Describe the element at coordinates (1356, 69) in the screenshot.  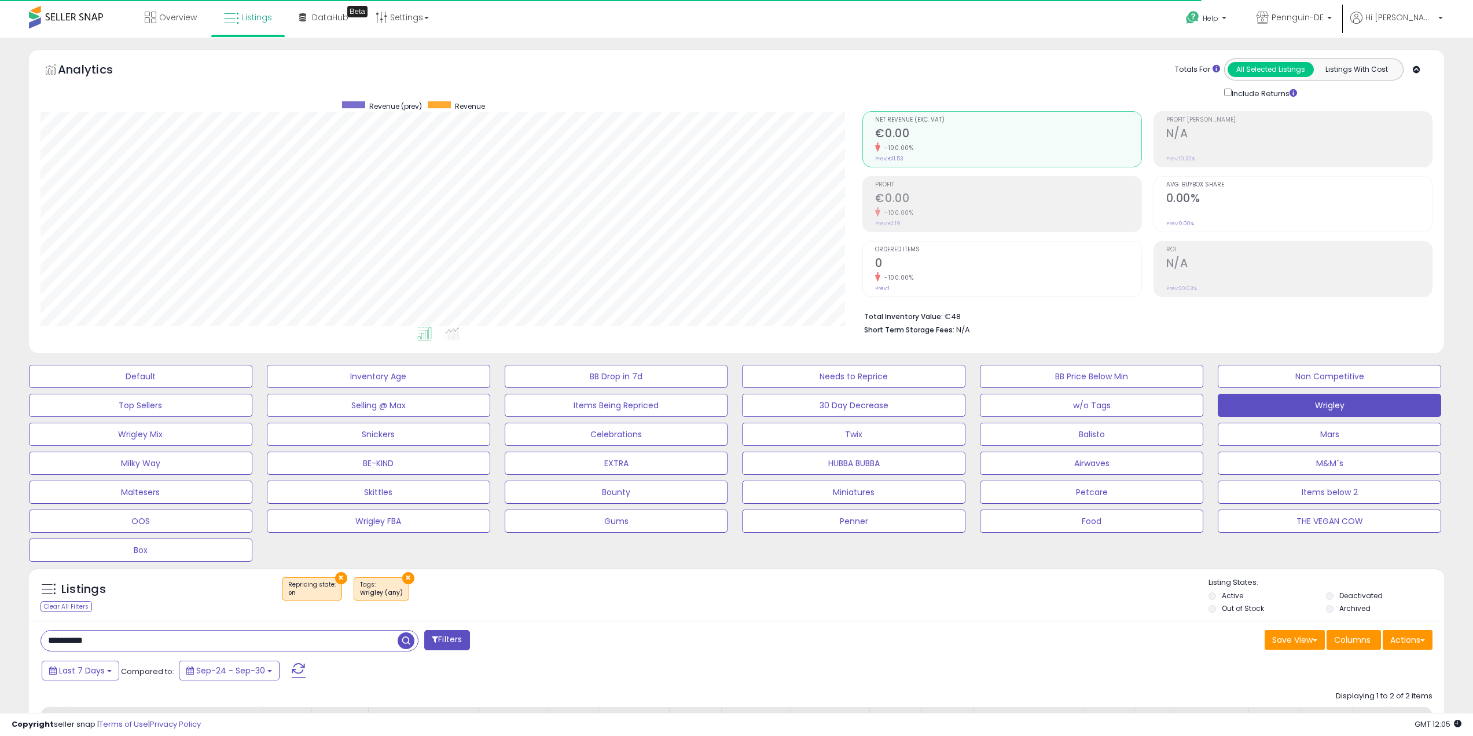
I see `button: Listings With Cost` at that location.